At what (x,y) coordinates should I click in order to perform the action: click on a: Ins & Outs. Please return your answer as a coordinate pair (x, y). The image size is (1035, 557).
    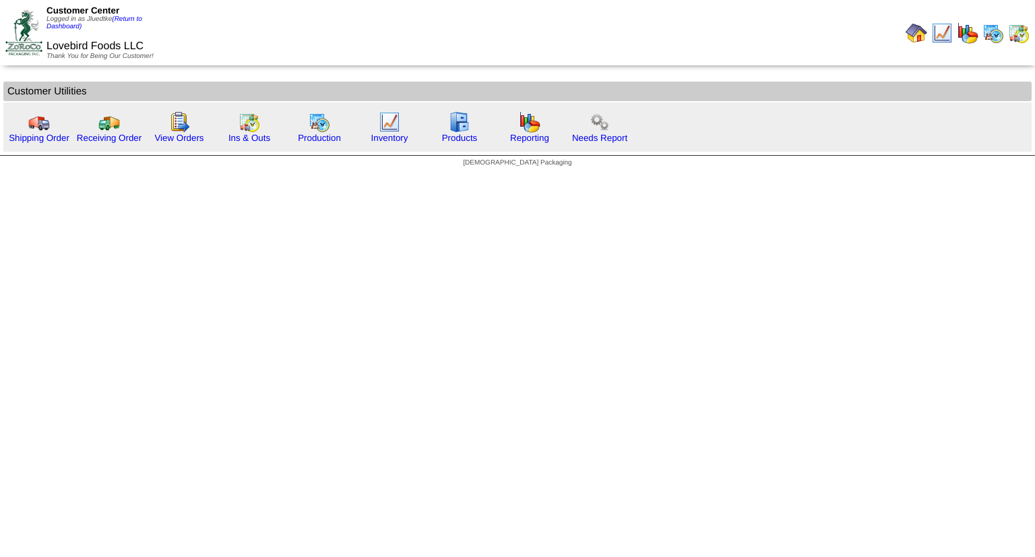
    Looking at the image, I should click on (249, 138).